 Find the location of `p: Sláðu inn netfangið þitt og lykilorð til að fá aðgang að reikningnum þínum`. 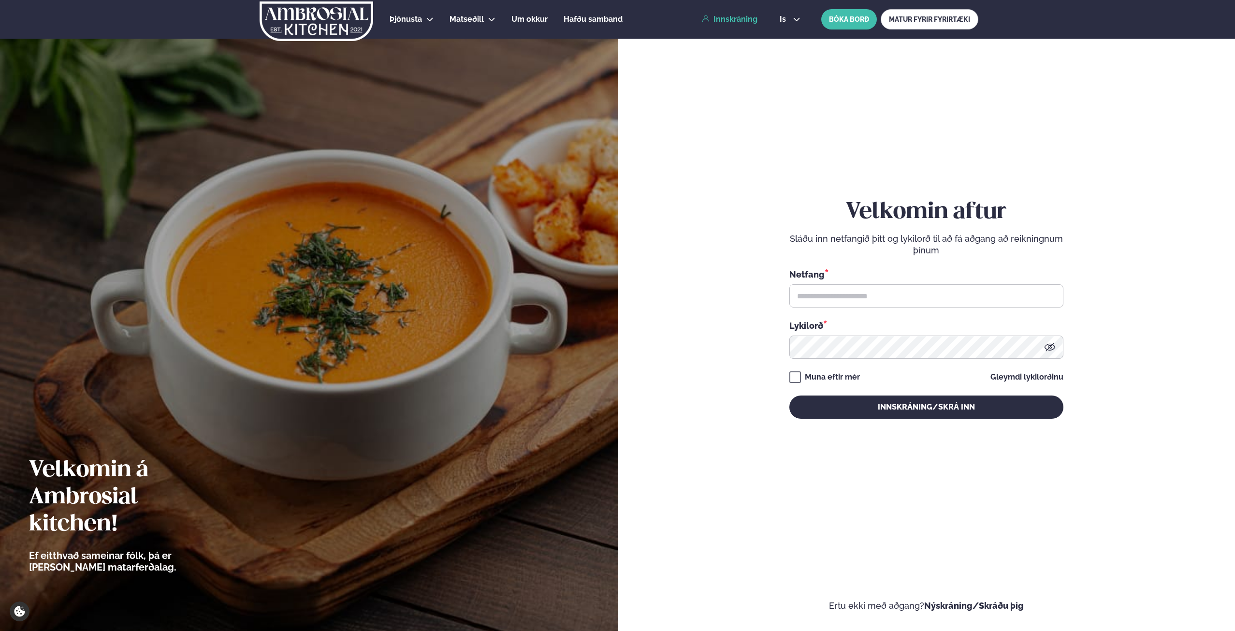

p: Sláðu inn netfangið þitt og lykilorð til að fá aðgang að reikningnum þínum is located at coordinates (926, 245).